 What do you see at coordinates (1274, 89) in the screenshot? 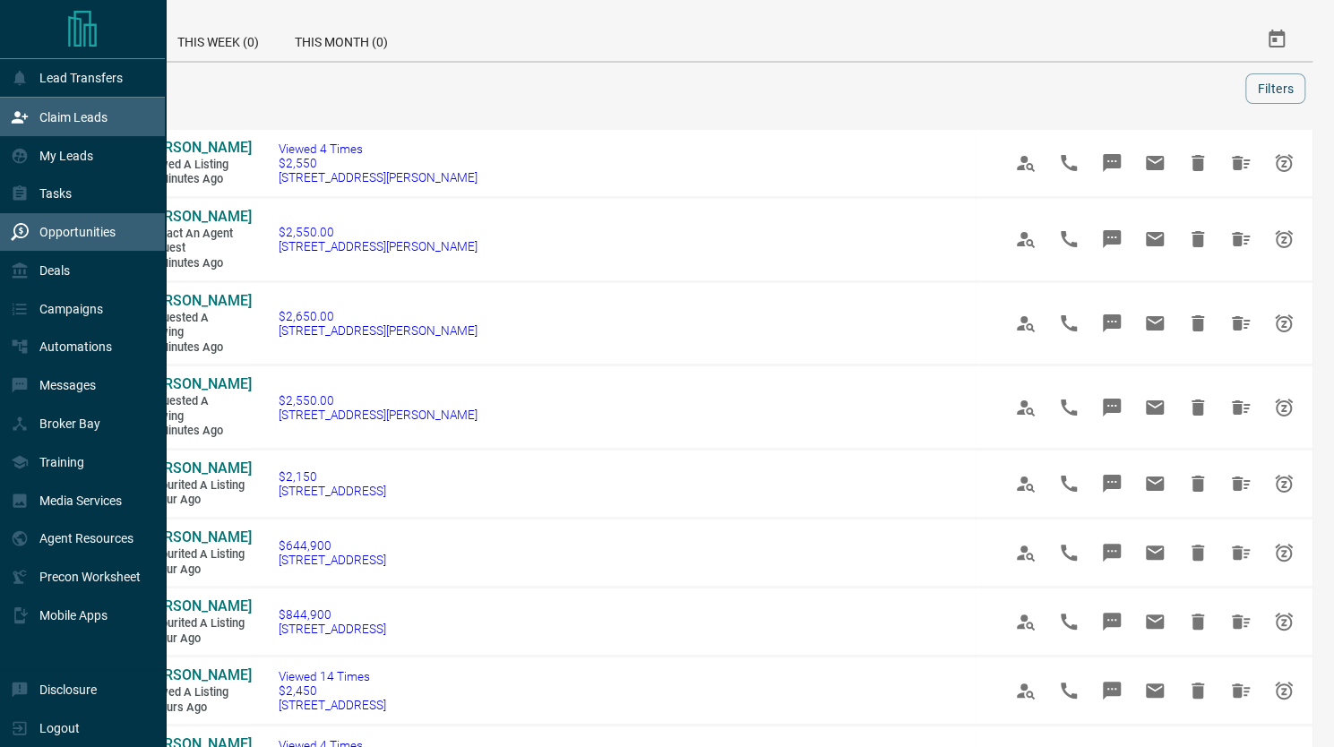
I see `button: Filters` at bounding box center [1274, 89].